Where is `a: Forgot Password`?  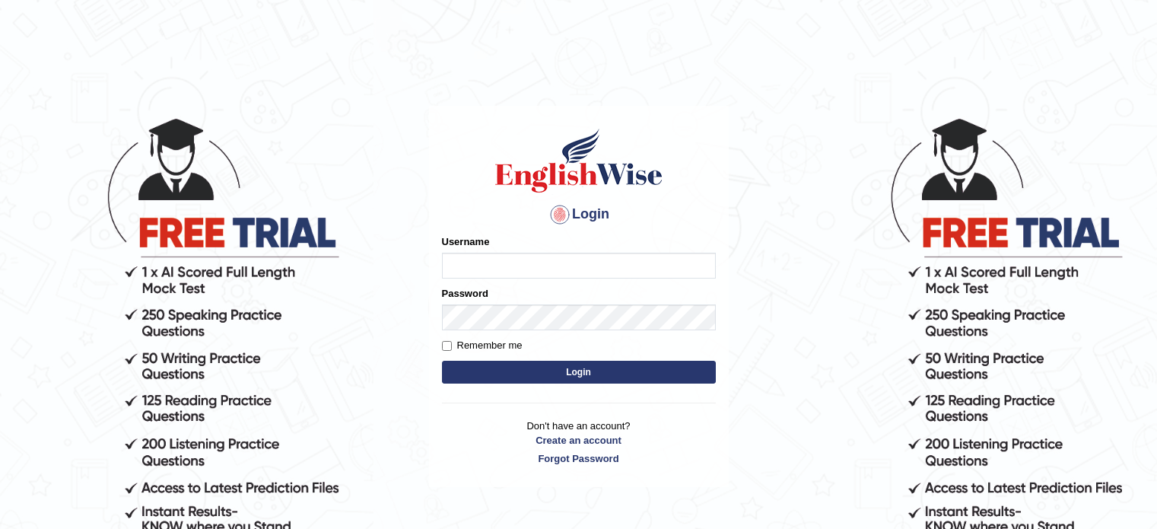
a: Forgot Password is located at coordinates (579, 458).